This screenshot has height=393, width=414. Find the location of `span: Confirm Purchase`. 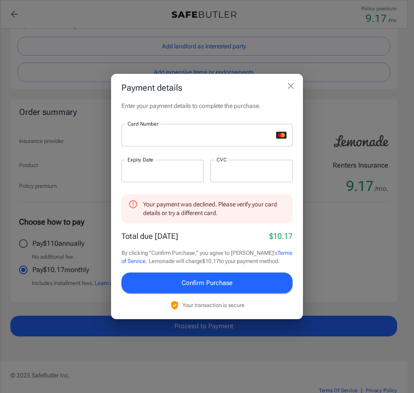

span: Confirm Purchase is located at coordinates (207, 283).